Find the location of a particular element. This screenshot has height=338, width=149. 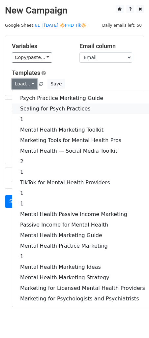

a: Copy/paste... is located at coordinates (32, 57).